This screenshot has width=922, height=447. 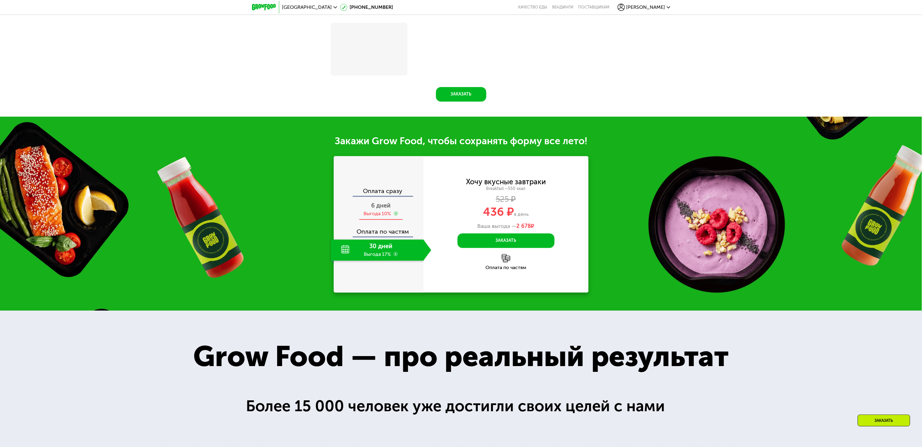 What do you see at coordinates (378, 214) in the screenshot?
I see `div: Выгода 10%` at bounding box center [378, 214].